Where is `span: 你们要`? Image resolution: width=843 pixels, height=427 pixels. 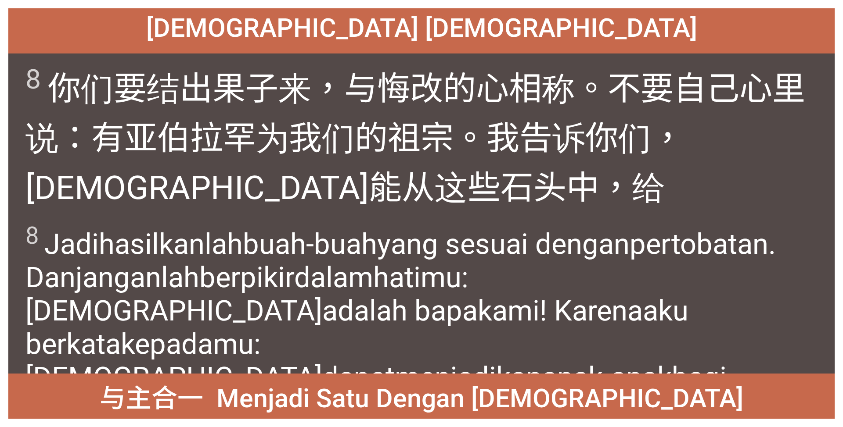
span: 你们要 is located at coordinates (421, 161).